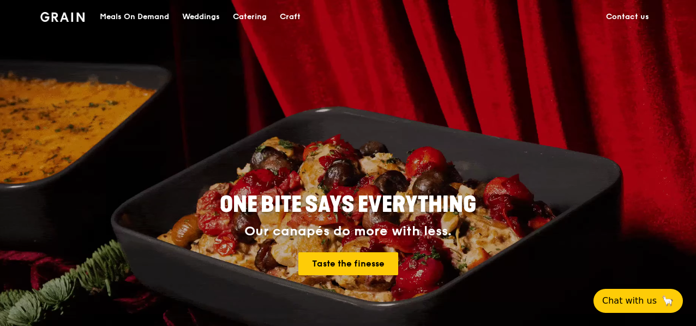 This screenshot has width=696, height=326. I want to click on a: Craft, so click(290, 17).